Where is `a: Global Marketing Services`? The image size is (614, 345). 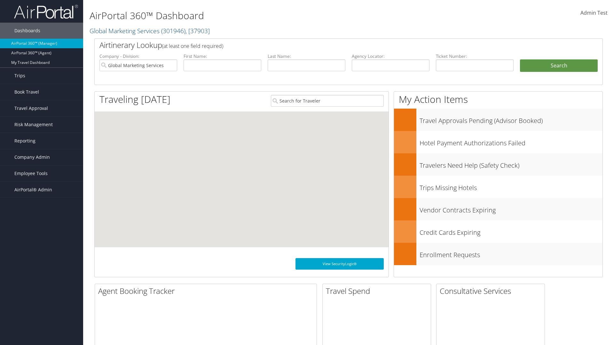
a: Global Marketing Services is located at coordinates (150, 31).